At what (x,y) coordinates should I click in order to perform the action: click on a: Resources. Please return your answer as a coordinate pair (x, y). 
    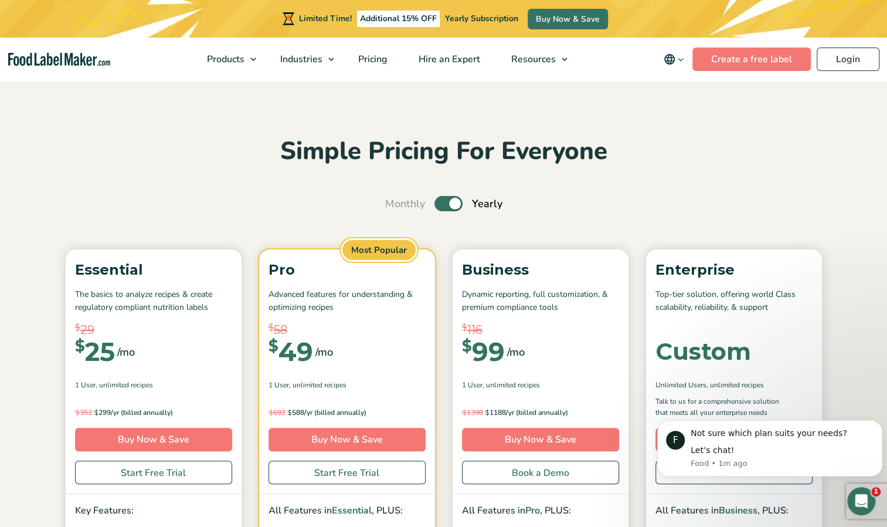
    Looking at the image, I should click on (535, 59).